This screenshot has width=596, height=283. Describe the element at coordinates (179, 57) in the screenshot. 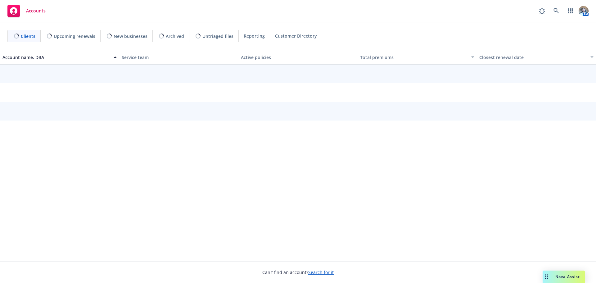

I see `div: Service team` at that location.